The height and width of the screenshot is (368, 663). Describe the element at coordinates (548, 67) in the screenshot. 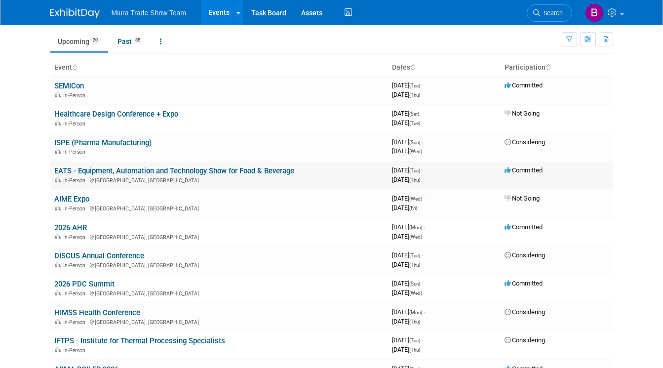

I see `a: Sort by Participation Type` at that location.